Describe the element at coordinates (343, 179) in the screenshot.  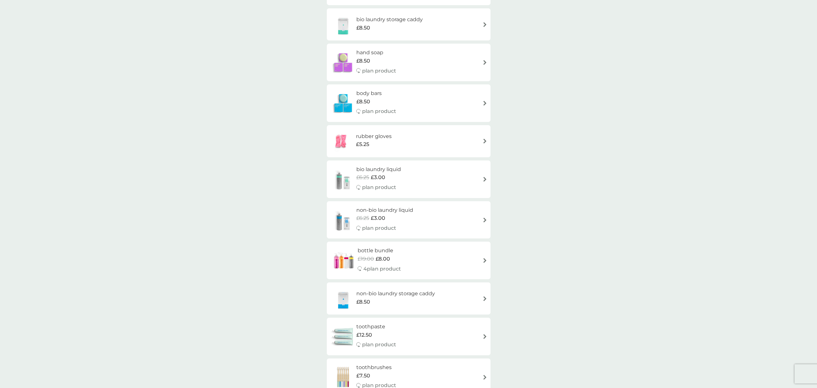
I see `img: bio laundry liquid` at that location.